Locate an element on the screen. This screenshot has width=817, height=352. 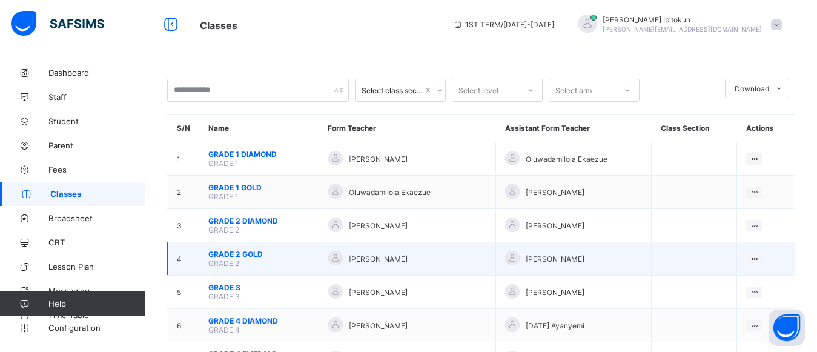
th: Form Teacher is located at coordinates (407, 128).